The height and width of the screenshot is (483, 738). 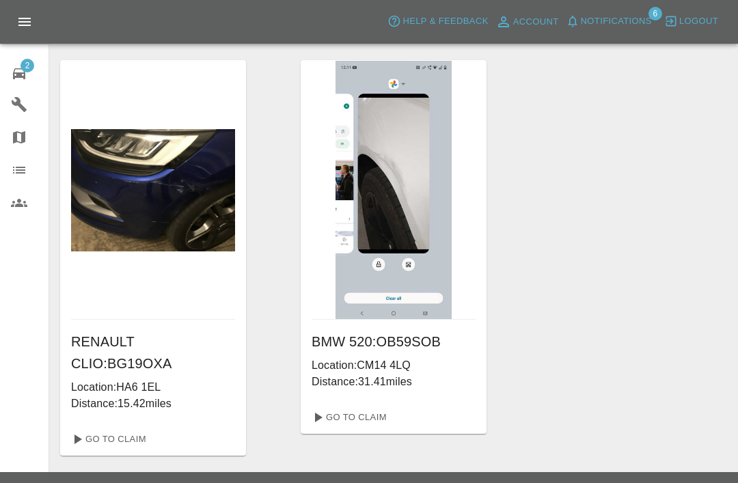 What do you see at coordinates (27, 66) in the screenshot?
I see `span: 2` at bounding box center [27, 66].